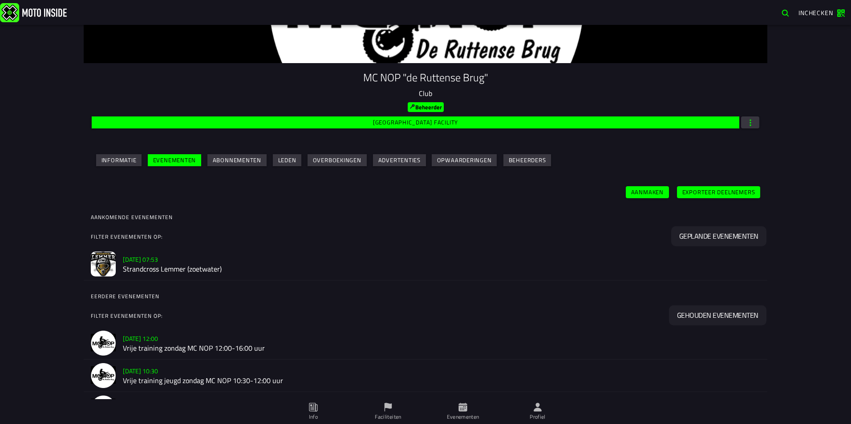  What do you see at coordinates (387, 417) in the screenshot?
I see `ion-label: Faciliteiten` at bounding box center [387, 417].